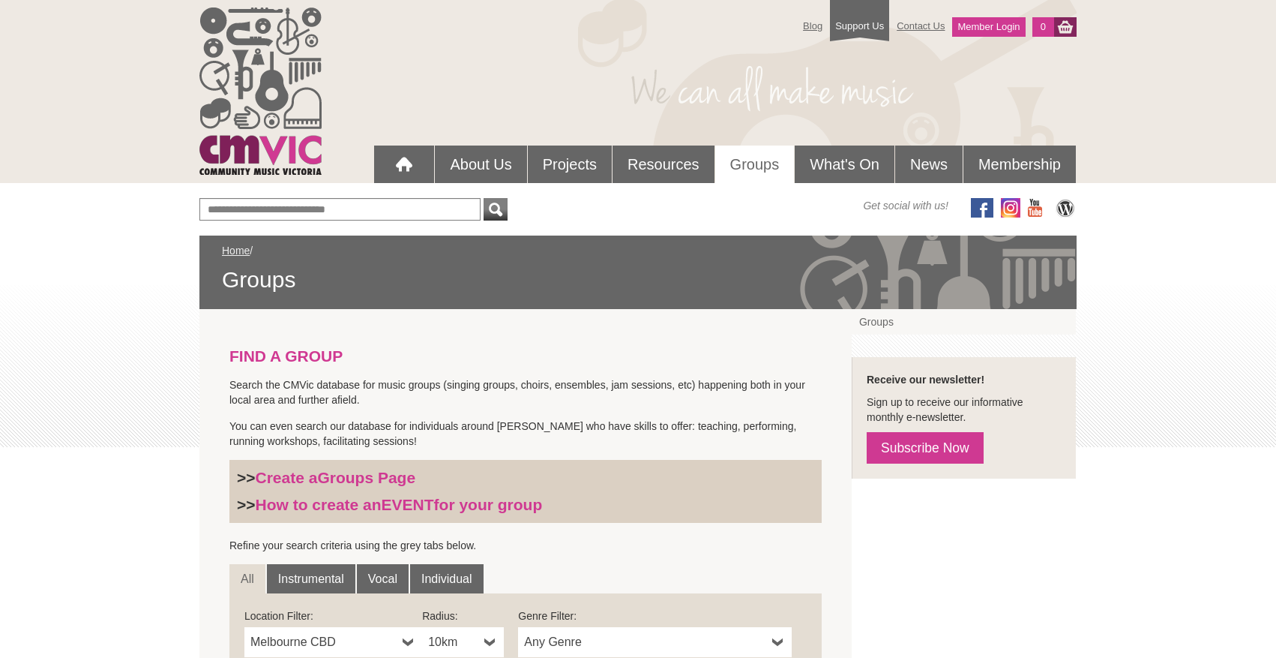  What do you see at coordinates (323, 642) in the screenshot?
I see `span: Melbourne CBD` at bounding box center [323, 642].